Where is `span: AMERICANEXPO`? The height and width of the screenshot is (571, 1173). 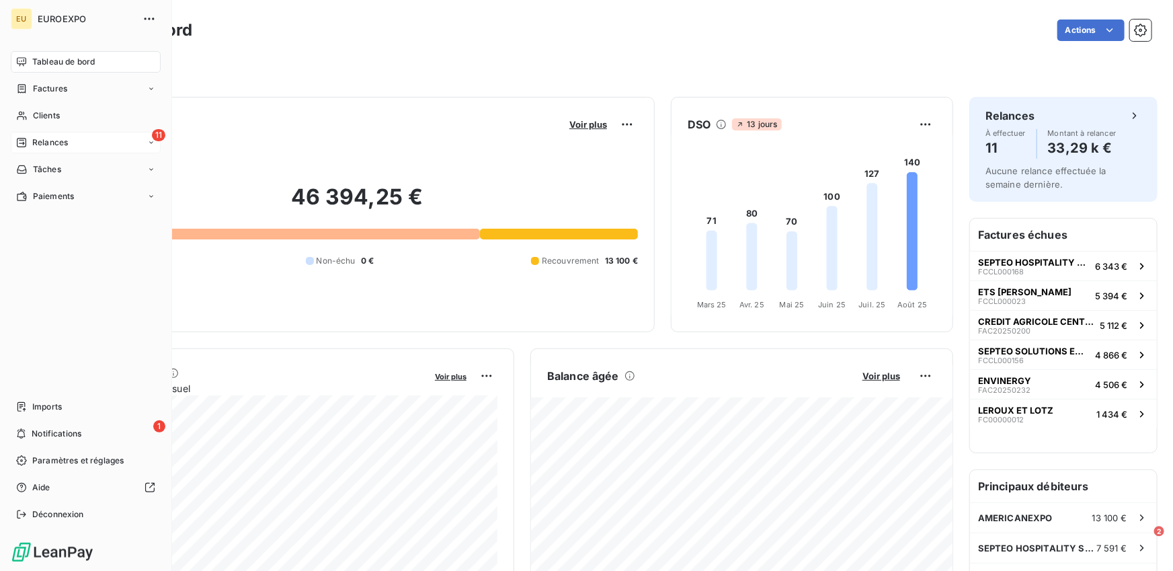
span: AMERICANEXPO is located at coordinates (1015, 518).